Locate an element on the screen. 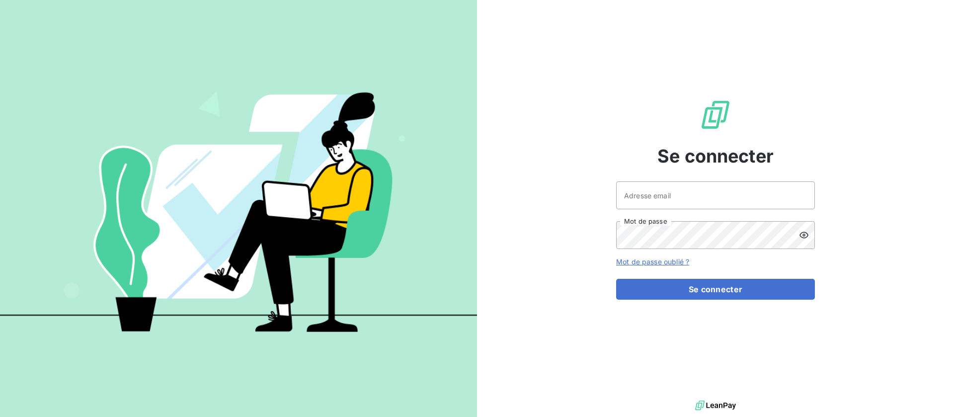  img: Logo LeanPay is located at coordinates (716, 115).